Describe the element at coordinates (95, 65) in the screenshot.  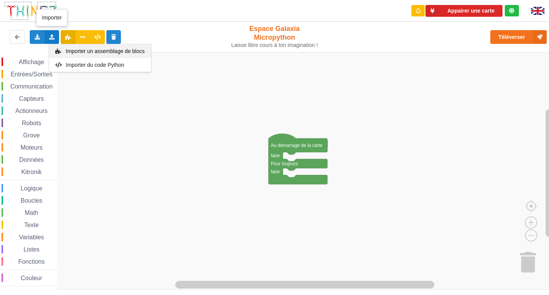
I see `span: Importer du code Python` at that location.